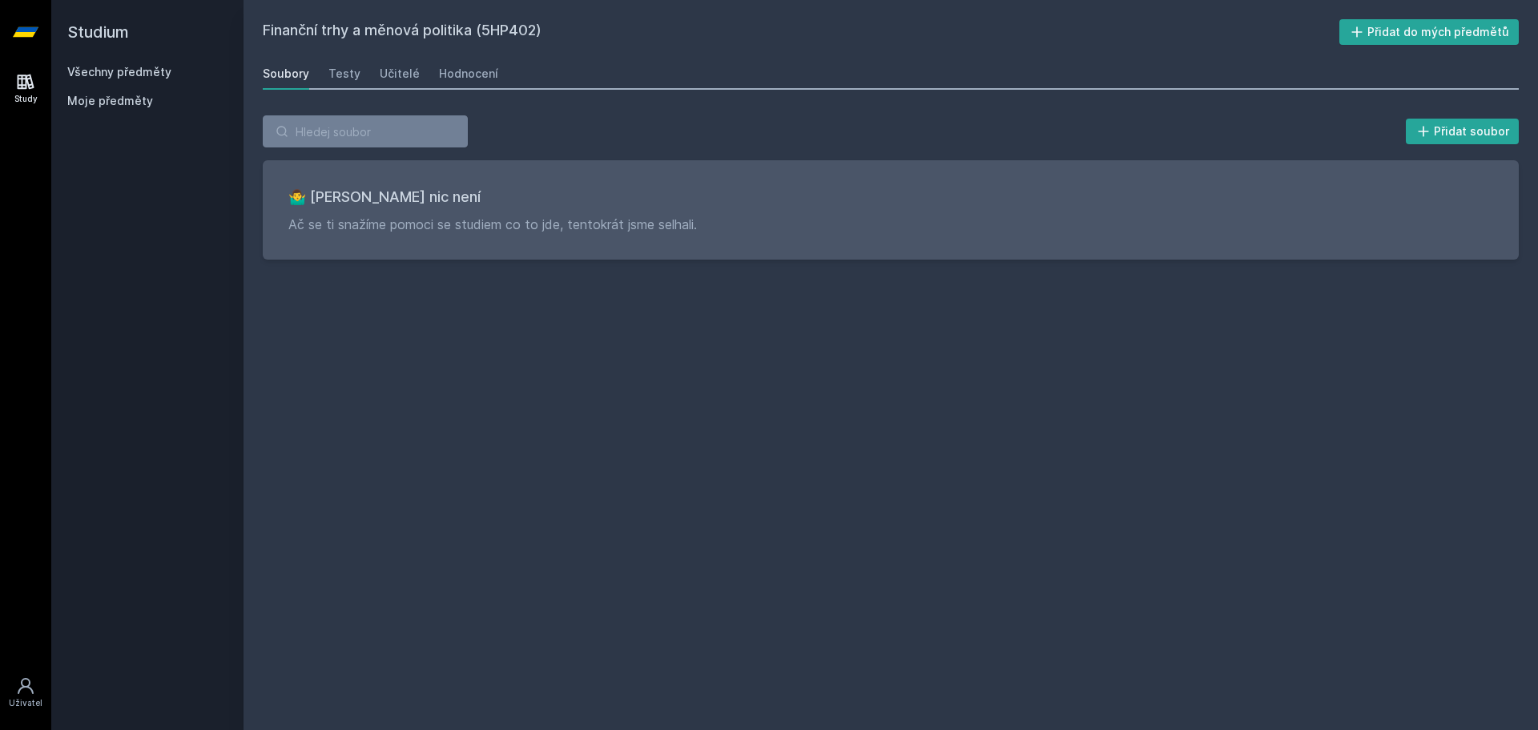 The height and width of the screenshot is (730, 1538). Describe the element at coordinates (344, 74) in the screenshot. I see `a: Testy` at that location.